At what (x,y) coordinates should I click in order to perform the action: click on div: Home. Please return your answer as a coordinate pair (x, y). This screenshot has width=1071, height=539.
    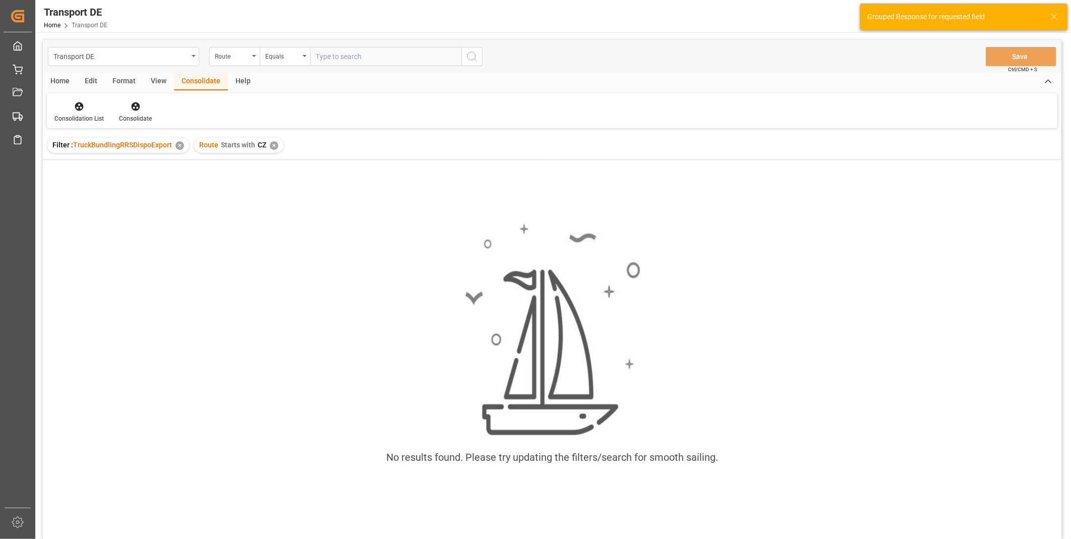
    Looking at the image, I should click on (60, 82).